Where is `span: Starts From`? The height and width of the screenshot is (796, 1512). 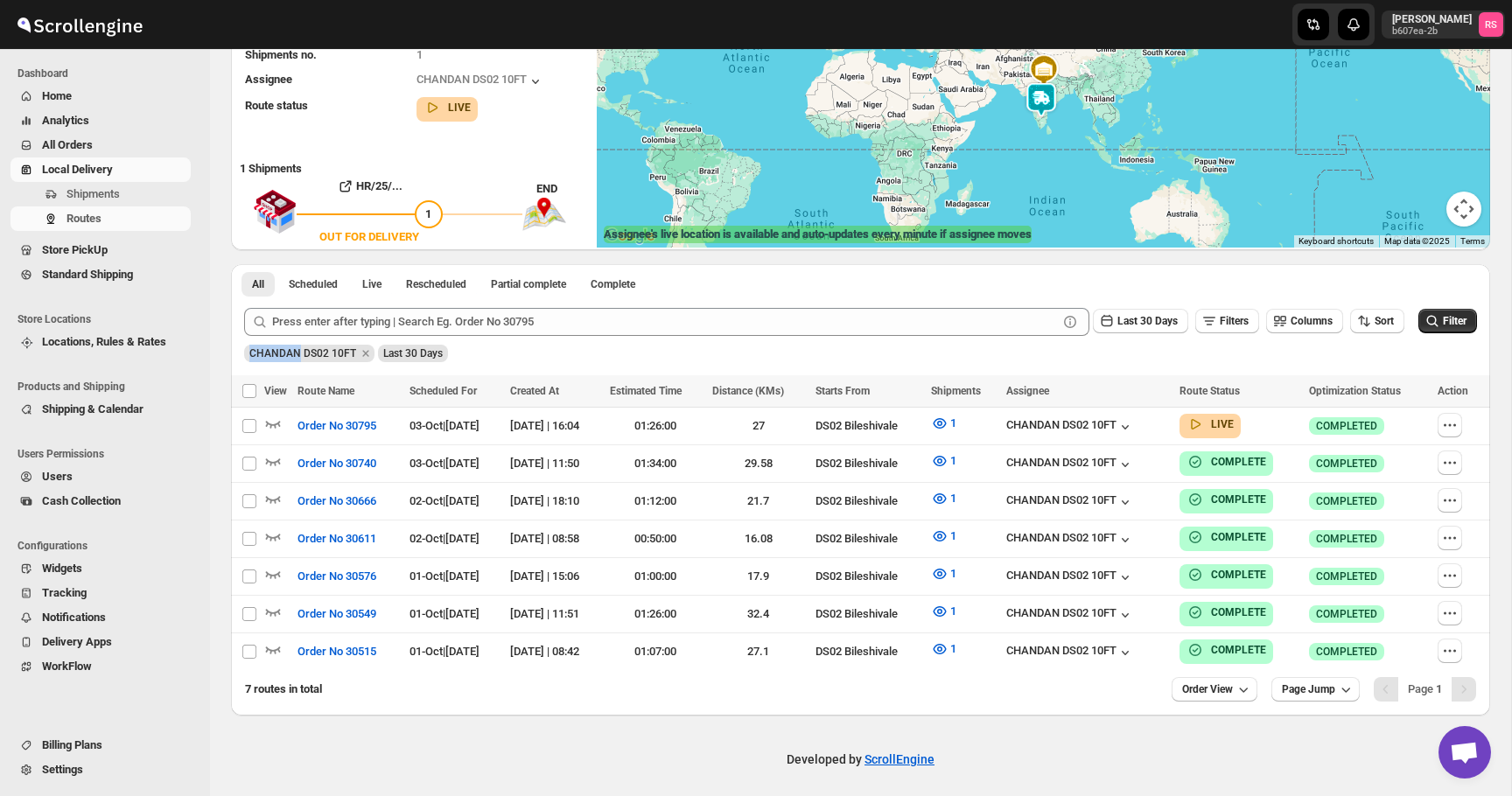 span: Starts From is located at coordinates (842, 391).